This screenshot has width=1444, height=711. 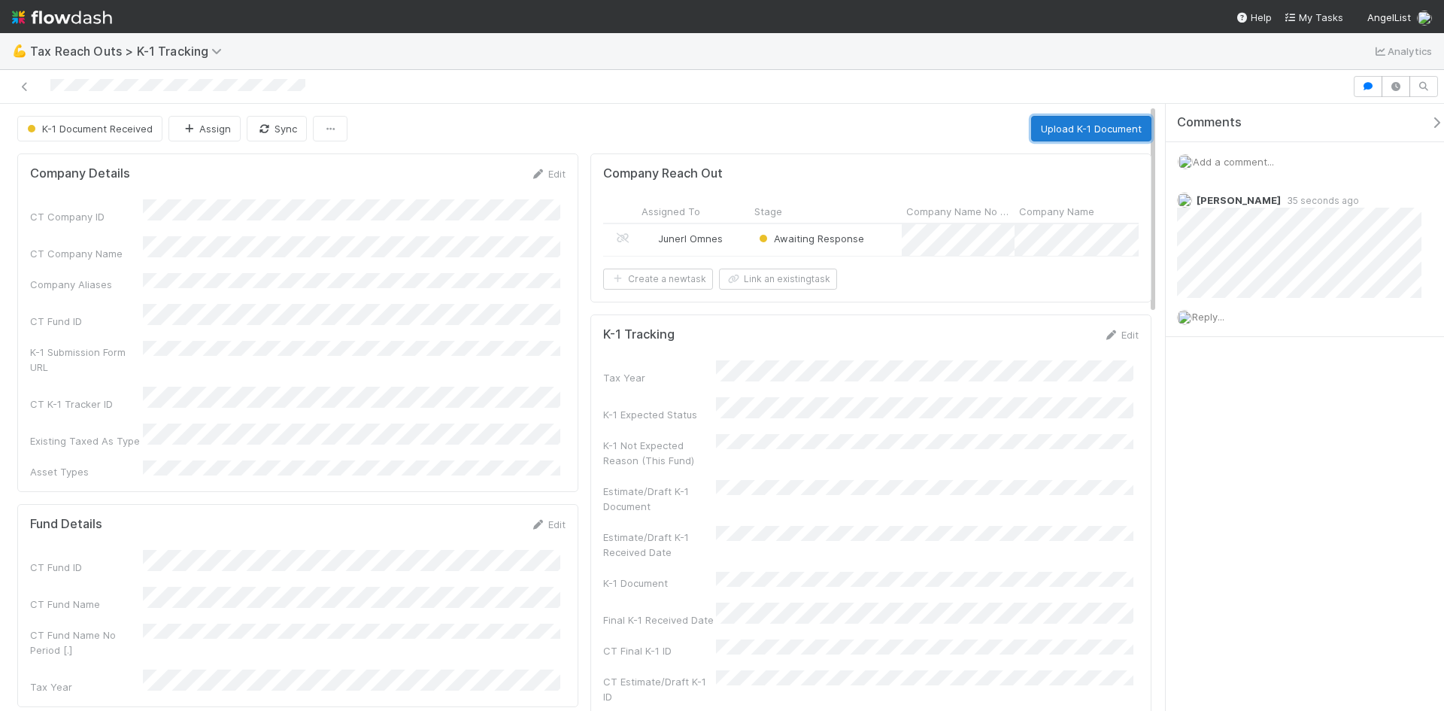 I want to click on h5: Fund Details, so click(x=66, y=524).